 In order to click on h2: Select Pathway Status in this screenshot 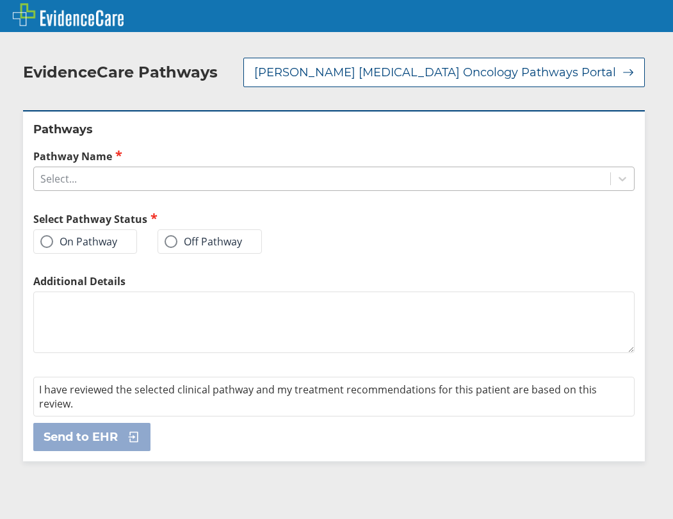, I will do `click(181, 218)`.